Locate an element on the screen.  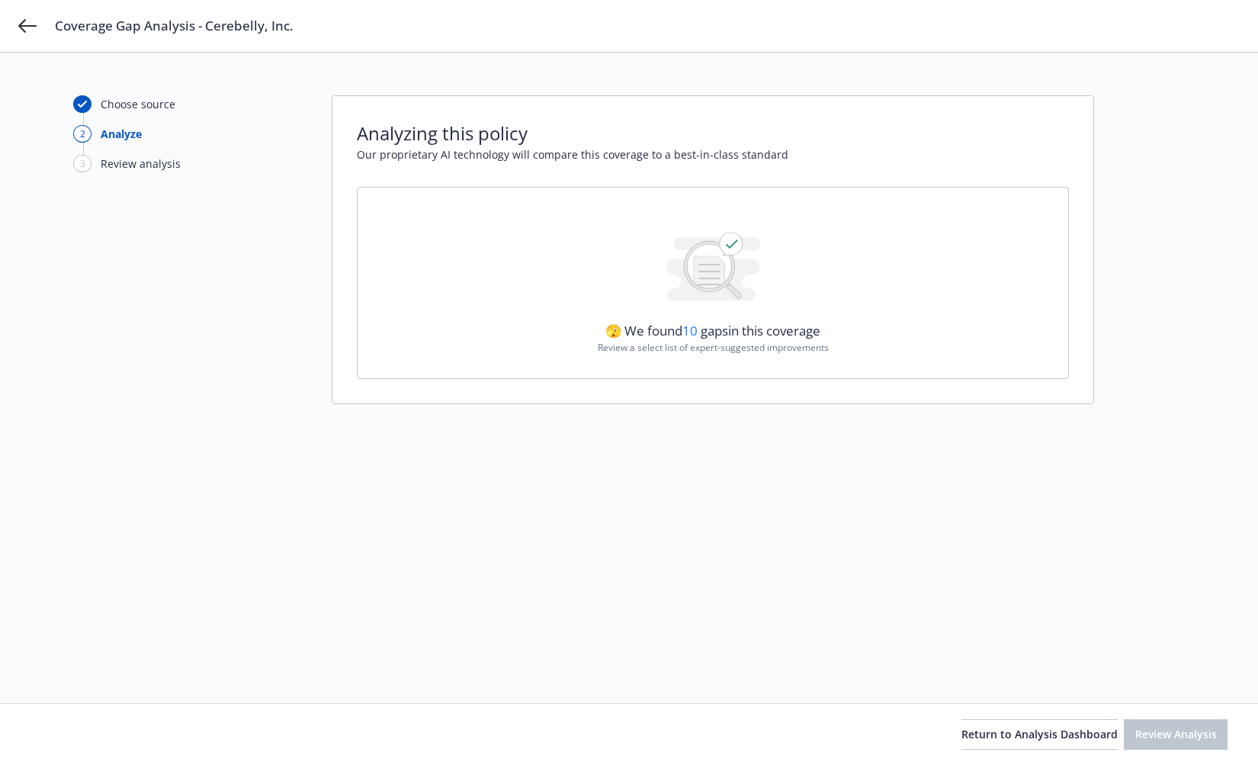
span: Our proprietary AI technology will compare this coverage to a best-in-class standard is located at coordinates (713, 154).